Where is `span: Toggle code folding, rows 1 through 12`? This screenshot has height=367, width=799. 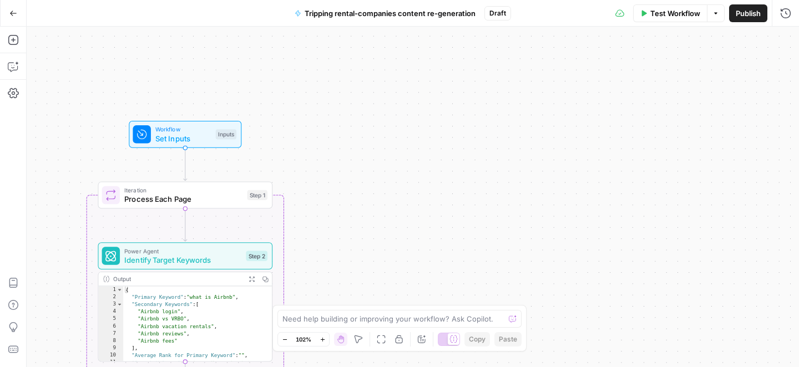
span: Toggle code folding, rows 1 through 12 is located at coordinates (119, 290).